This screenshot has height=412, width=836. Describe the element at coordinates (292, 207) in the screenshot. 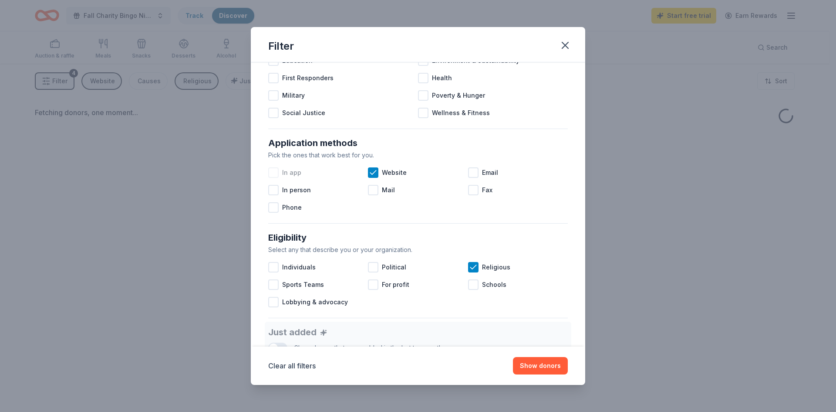

I see `span: Phone` at that location.